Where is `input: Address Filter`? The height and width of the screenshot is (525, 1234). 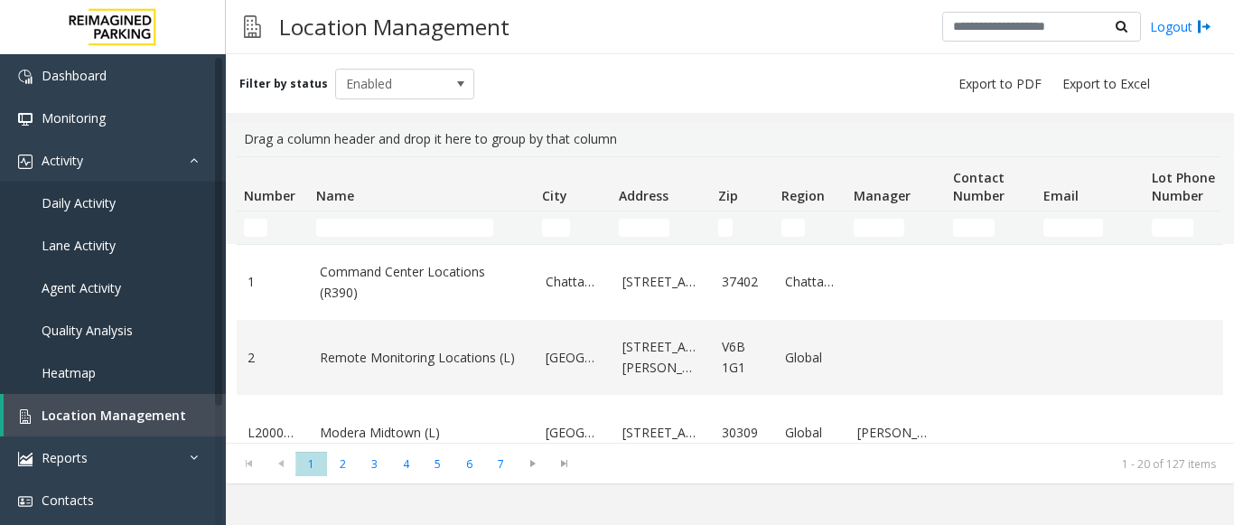
input: Address Filter is located at coordinates (644, 228).